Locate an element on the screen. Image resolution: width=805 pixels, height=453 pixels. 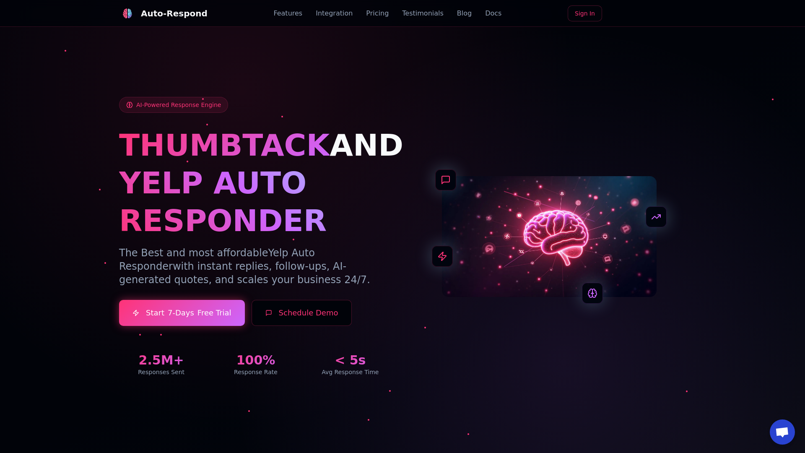
div: 2.5M+ is located at coordinates (161, 360).